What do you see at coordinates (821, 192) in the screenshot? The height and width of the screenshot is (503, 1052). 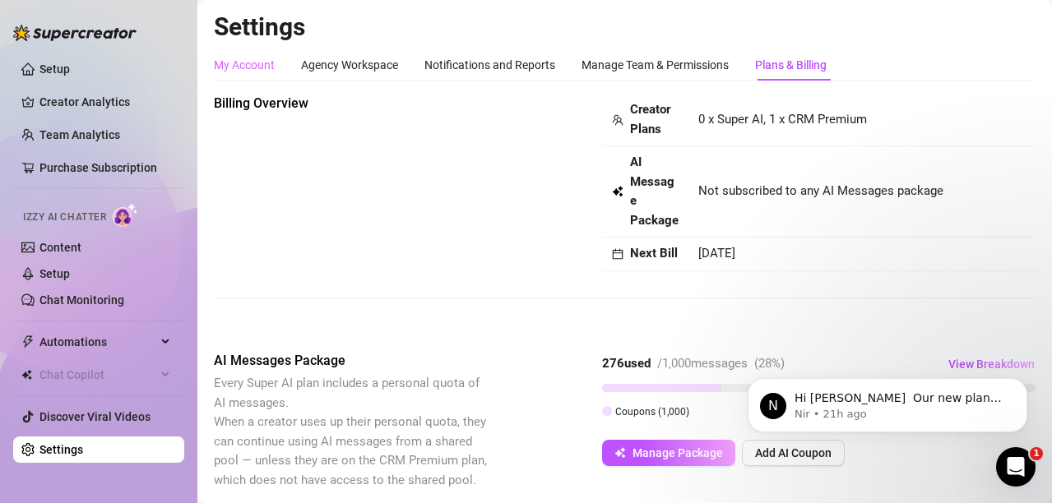 I see `span: Not subscribed to any AI Messages package` at bounding box center [821, 192].